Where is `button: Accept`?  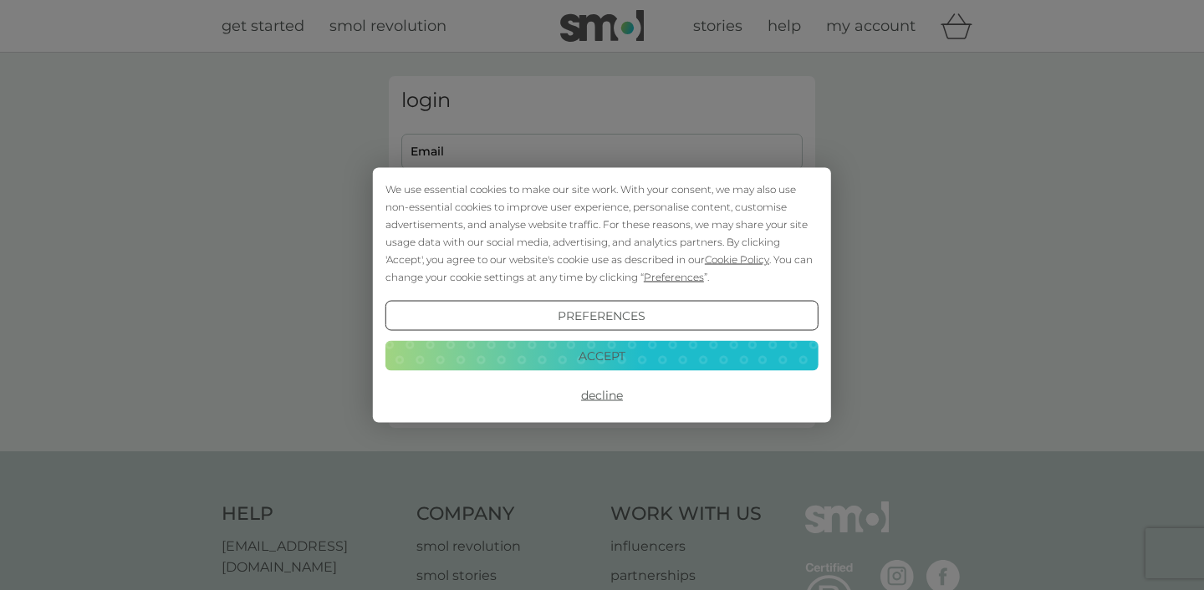
button: Accept is located at coordinates (602, 355).